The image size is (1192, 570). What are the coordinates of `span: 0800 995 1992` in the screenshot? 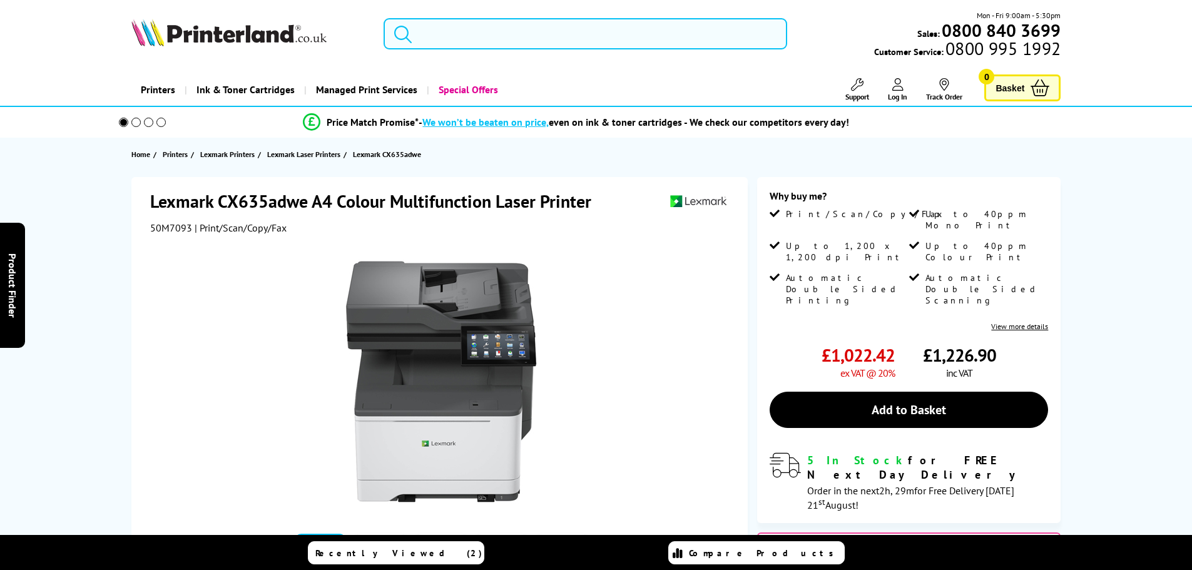 It's located at (1001, 48).